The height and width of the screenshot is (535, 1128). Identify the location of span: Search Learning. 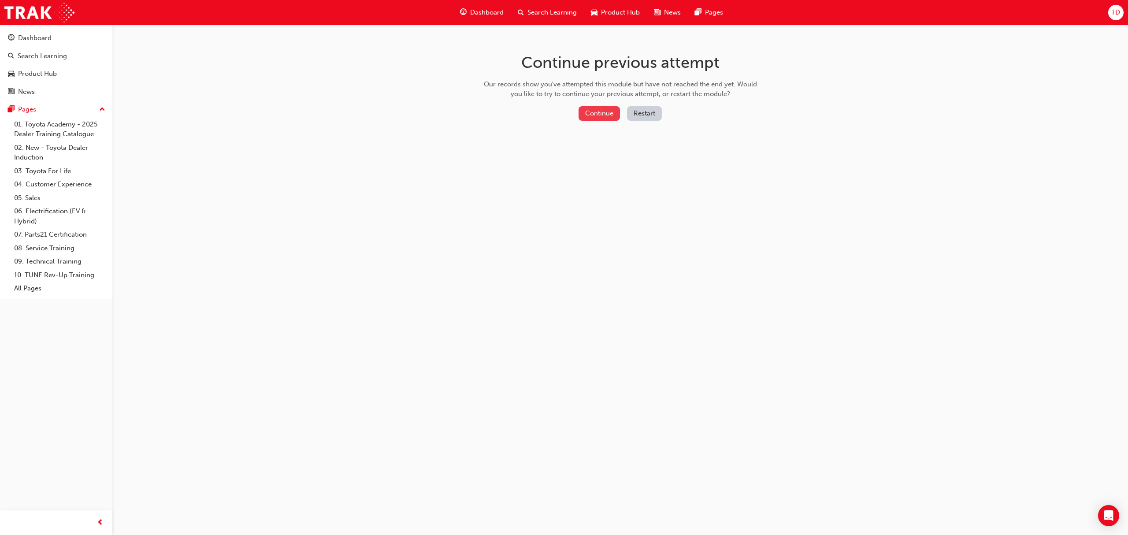
(552, 12).